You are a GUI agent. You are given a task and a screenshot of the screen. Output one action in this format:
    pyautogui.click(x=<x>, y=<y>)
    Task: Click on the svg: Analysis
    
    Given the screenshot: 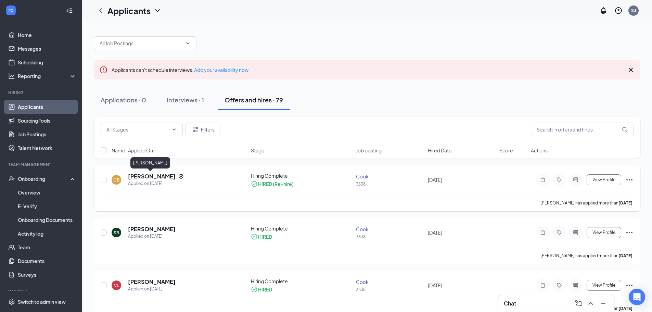 What is the action you would take?
    pyautogui.click(x=12, y=76)
    